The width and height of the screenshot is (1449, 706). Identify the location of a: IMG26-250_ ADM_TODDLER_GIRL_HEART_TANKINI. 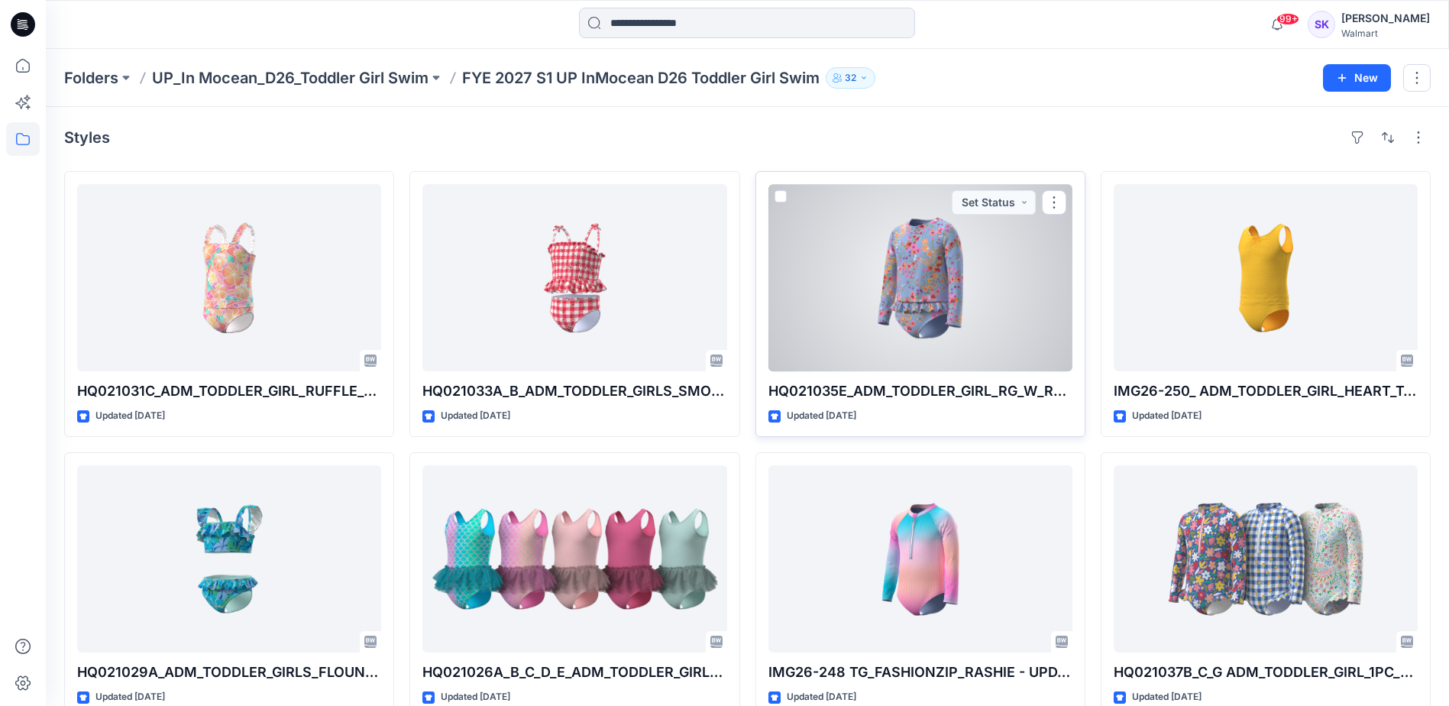
(1266, 277).